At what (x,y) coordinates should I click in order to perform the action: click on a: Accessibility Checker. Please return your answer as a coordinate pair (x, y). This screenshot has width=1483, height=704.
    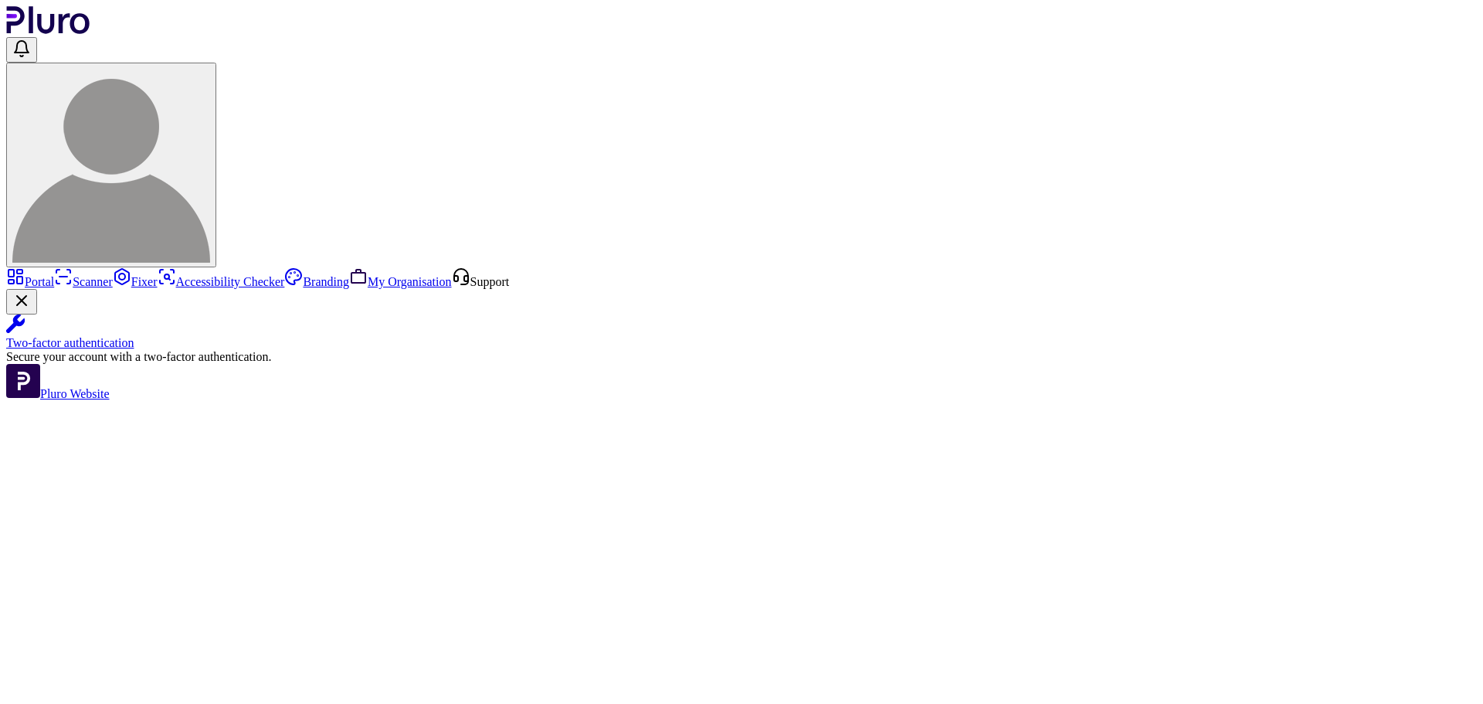
    Looking at the image, I should click on (221, 281).